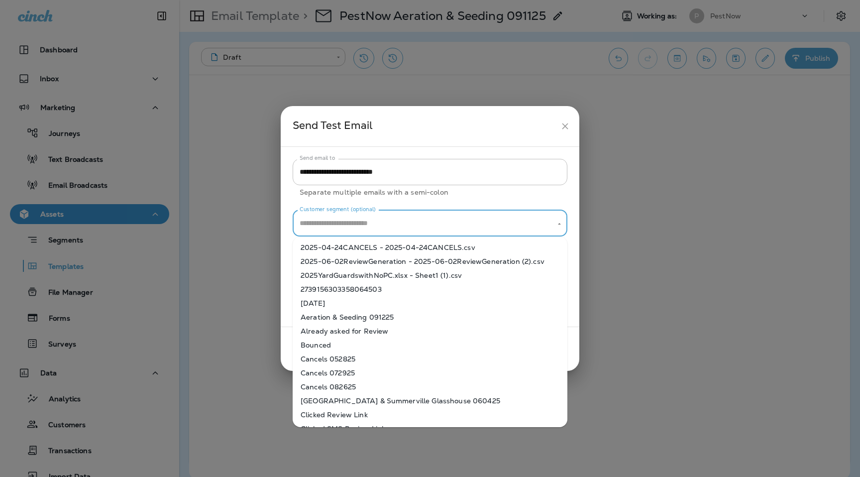  I want to click on li: Cancels 072925, so click(430, 373).